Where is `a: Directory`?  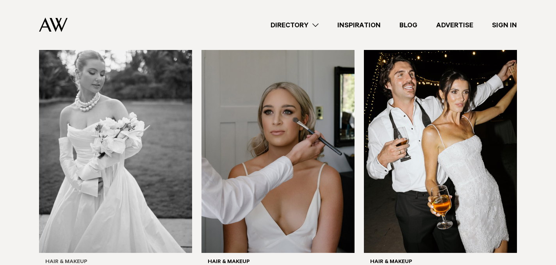 a: Directory is located at coordinates (294, 25).